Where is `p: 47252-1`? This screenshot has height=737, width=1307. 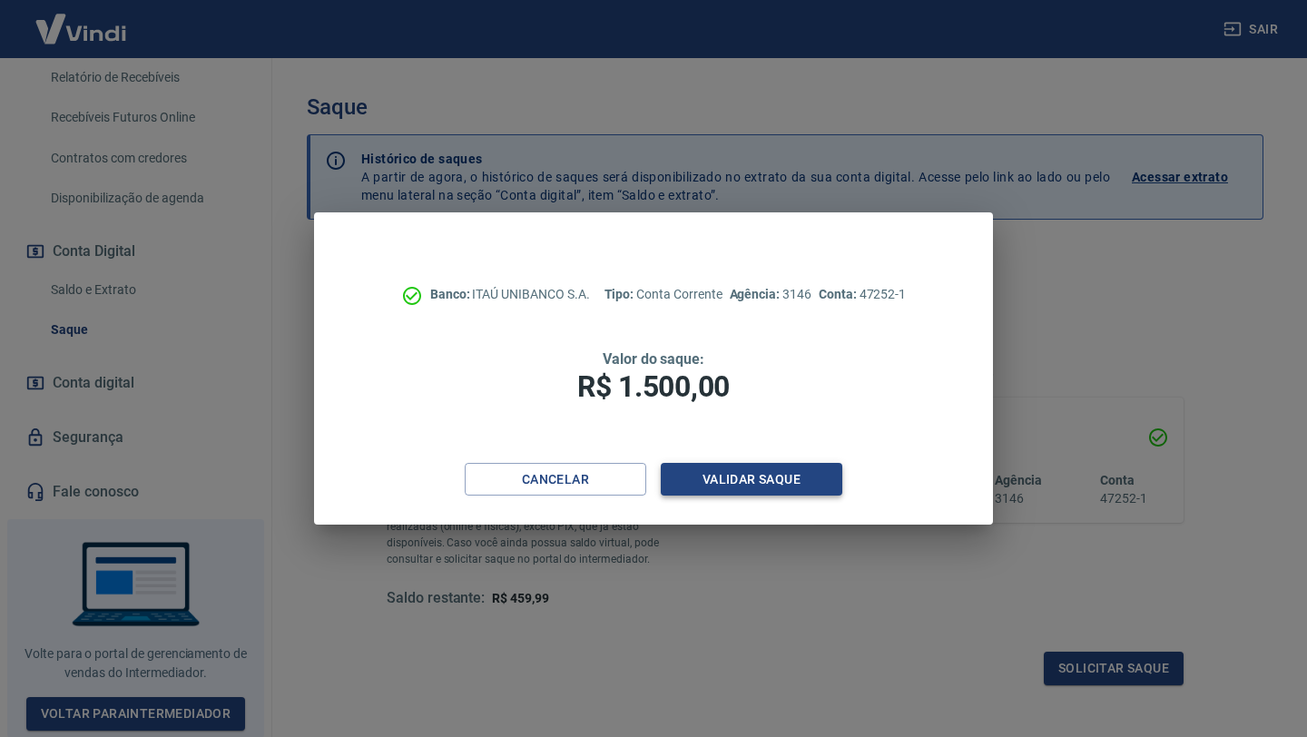 p: 47252-1 is located at coordinates (863, 294).